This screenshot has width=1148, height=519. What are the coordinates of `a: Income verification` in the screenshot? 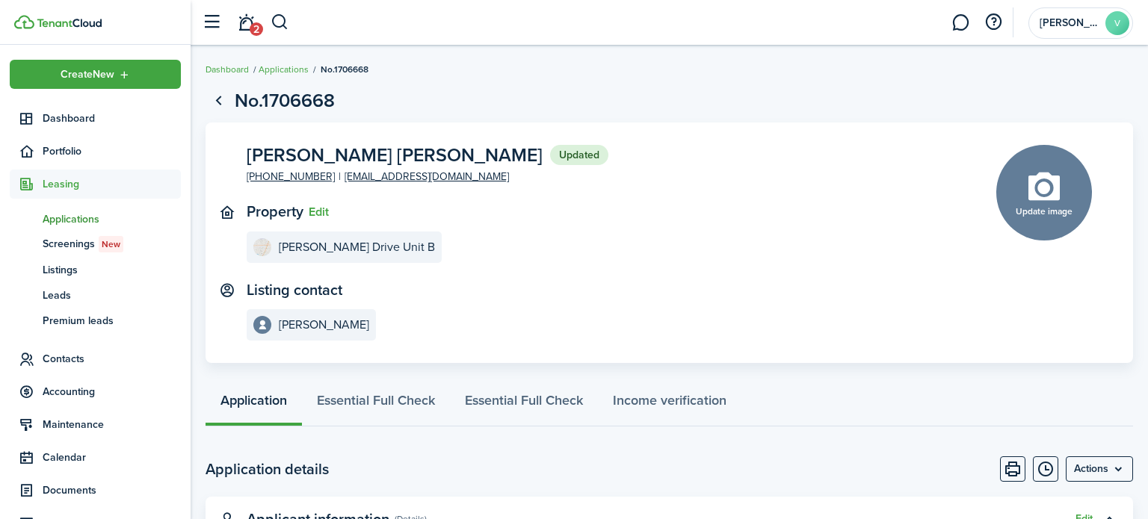 It's located at (670, 404).